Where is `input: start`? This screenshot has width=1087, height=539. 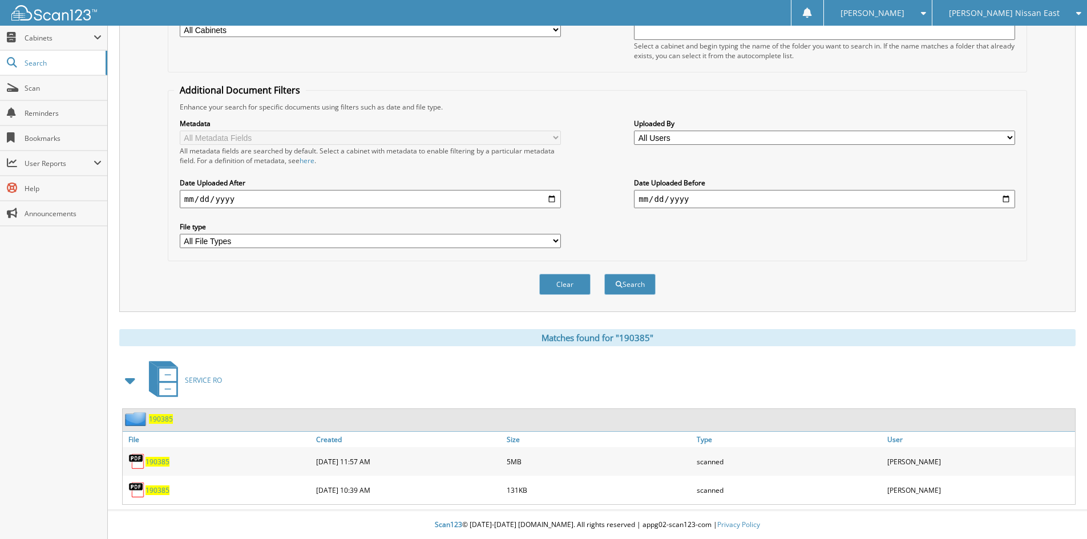
input: start is located at coordinates (370, 199).